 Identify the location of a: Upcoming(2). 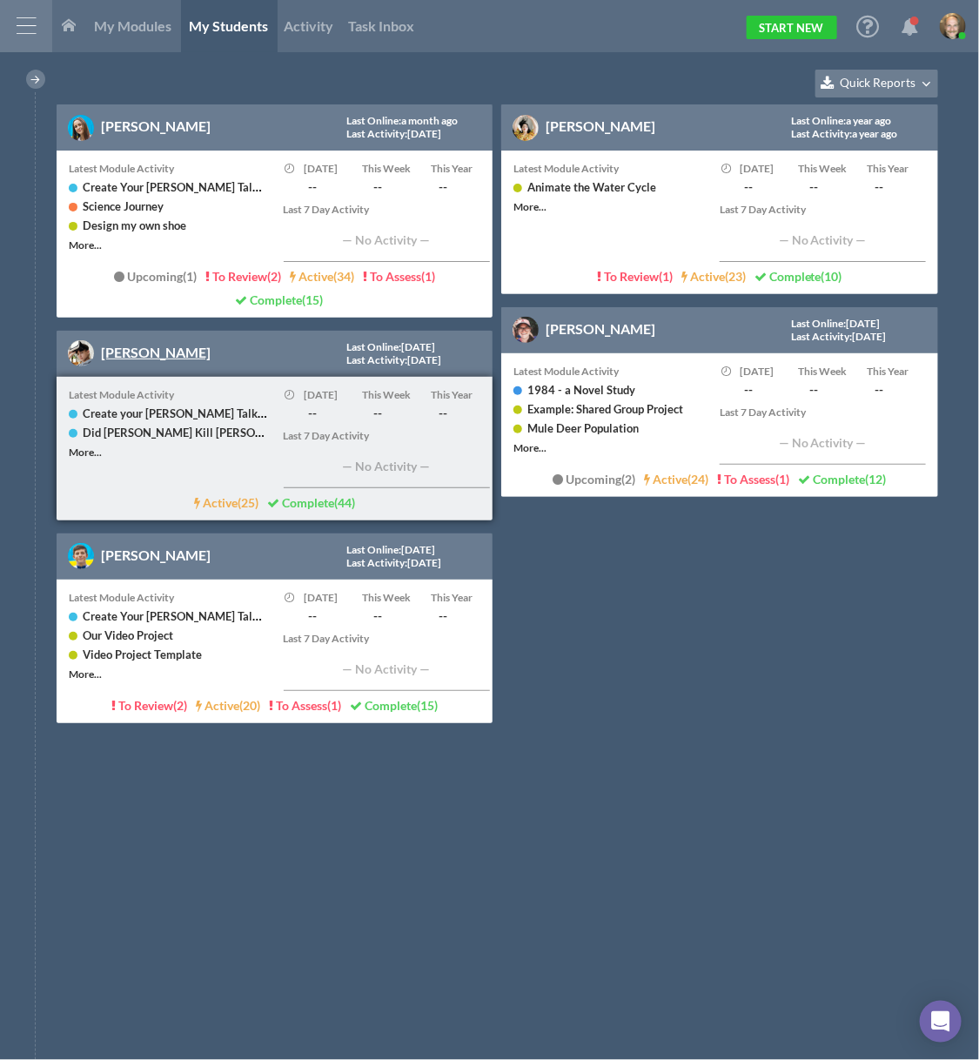
(593, 479).